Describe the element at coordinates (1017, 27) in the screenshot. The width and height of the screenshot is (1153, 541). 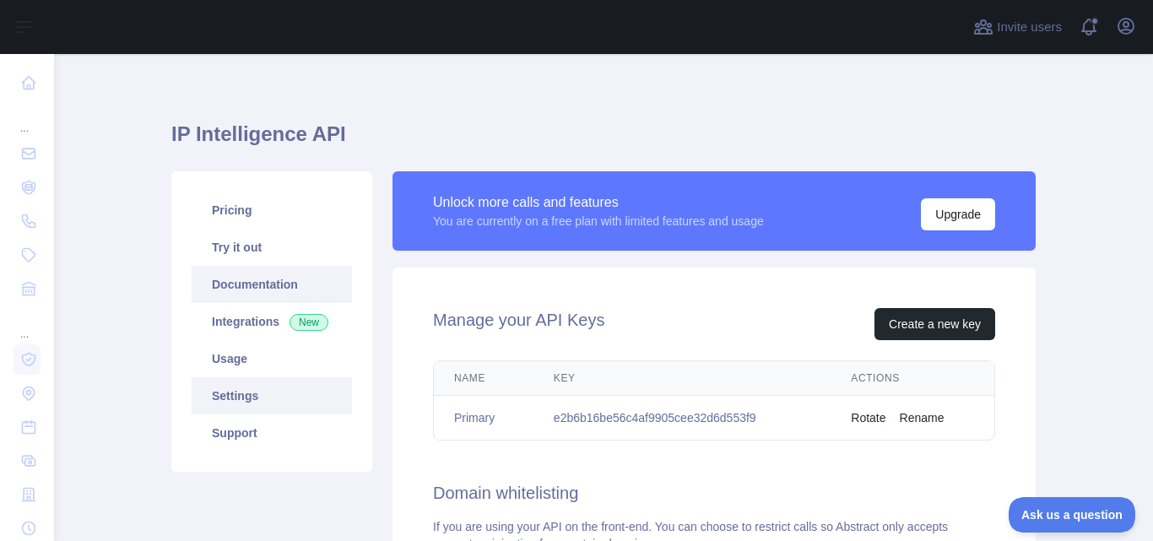
I see `button: Invite users` at that location.